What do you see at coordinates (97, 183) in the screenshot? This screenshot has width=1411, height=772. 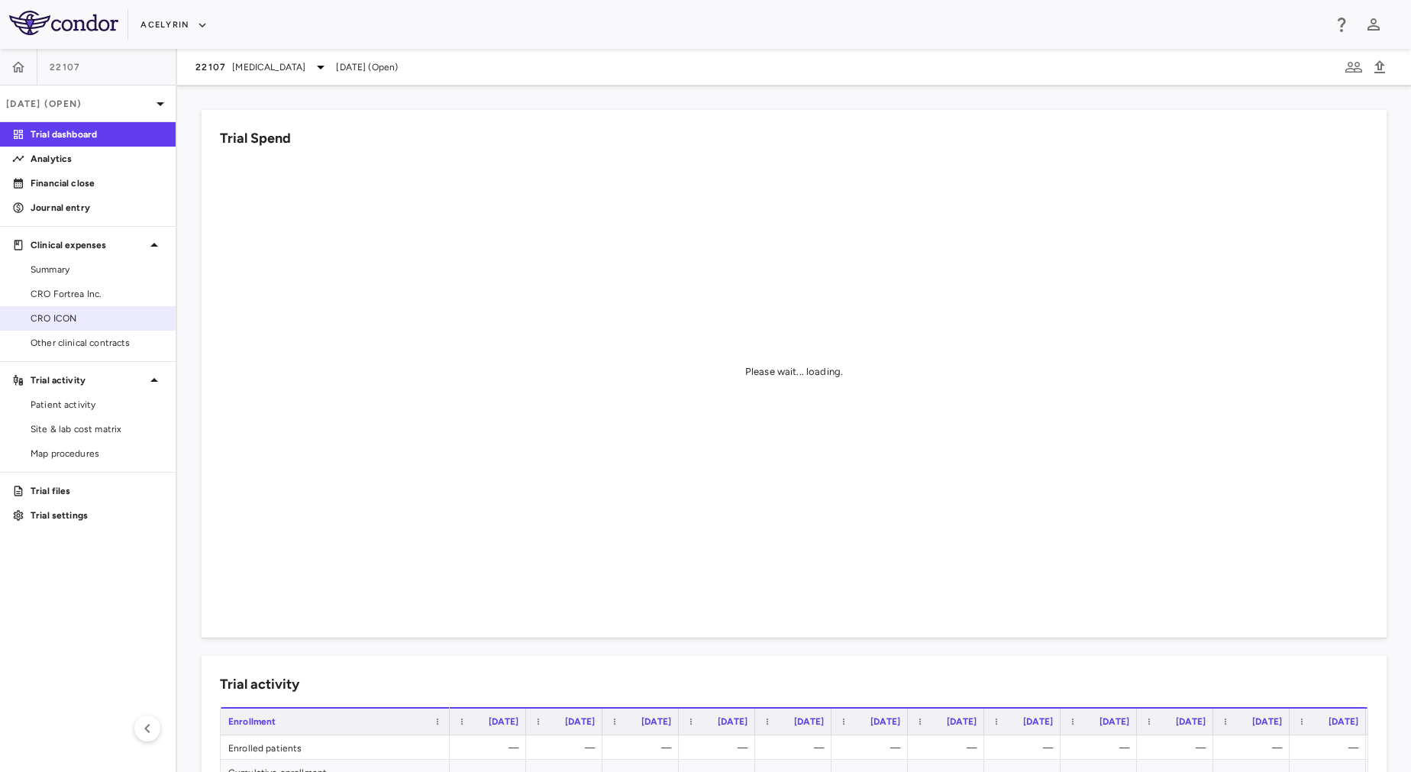 I see `p: Financial close` at bounding box center [97, 183].